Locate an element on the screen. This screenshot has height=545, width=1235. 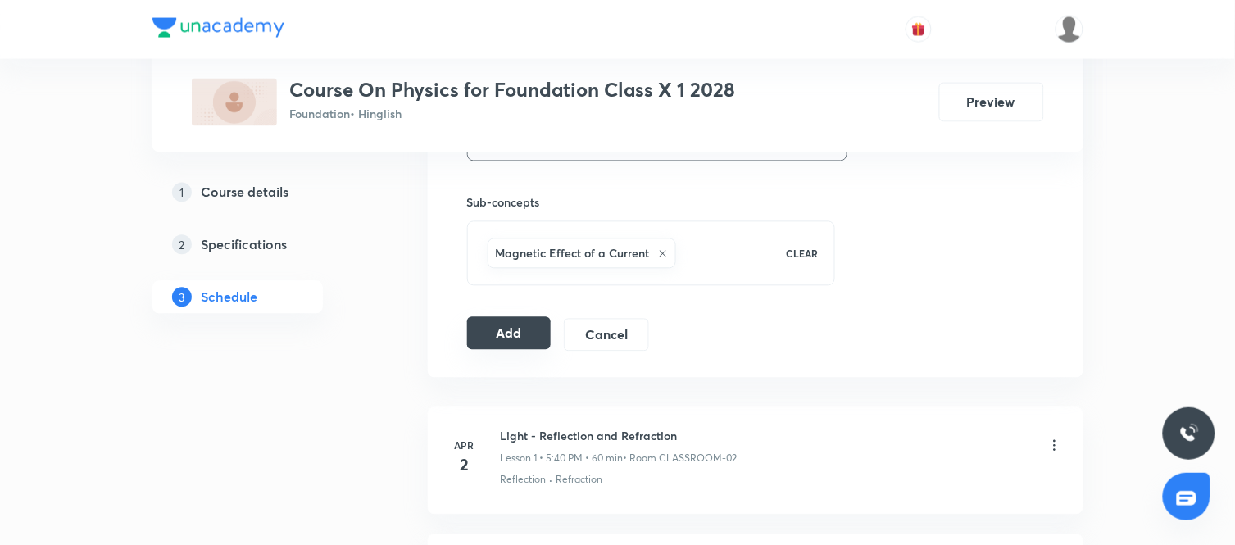
img: ttu is located at coordinates (1189, 434).